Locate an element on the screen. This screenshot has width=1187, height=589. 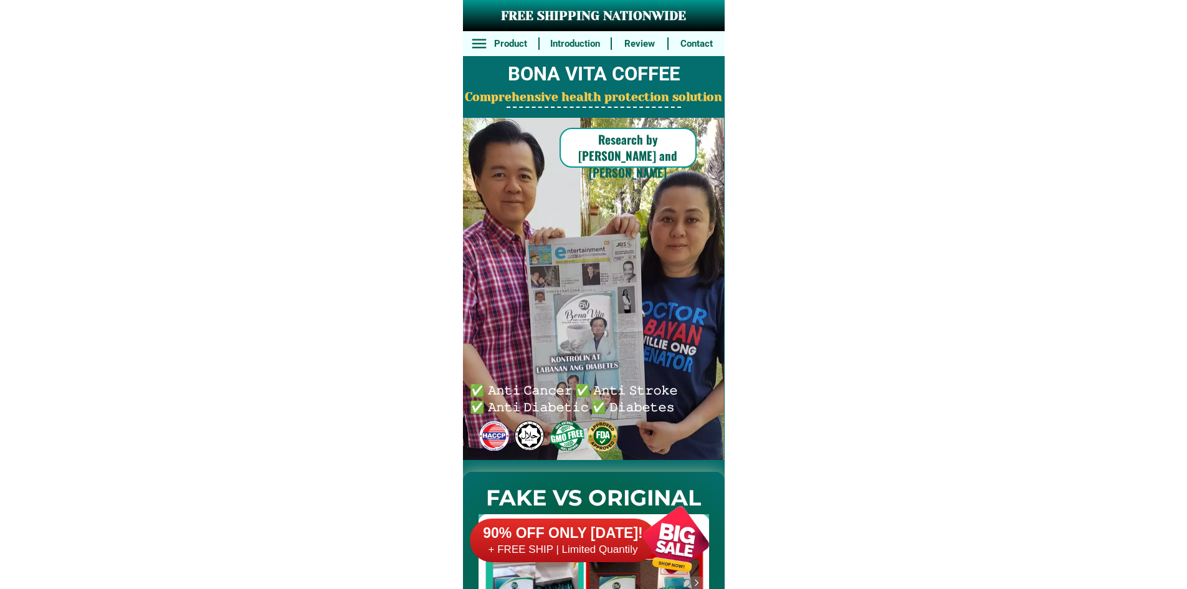
h6: Introduction is located at coordinates (575, 44).